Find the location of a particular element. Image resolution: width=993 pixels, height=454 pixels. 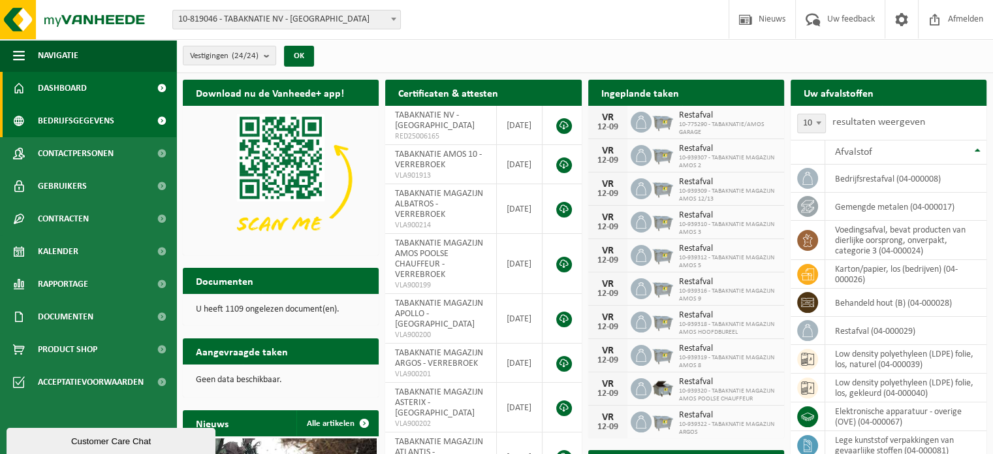

span: Dashboard is located at coordinates (62, 88).